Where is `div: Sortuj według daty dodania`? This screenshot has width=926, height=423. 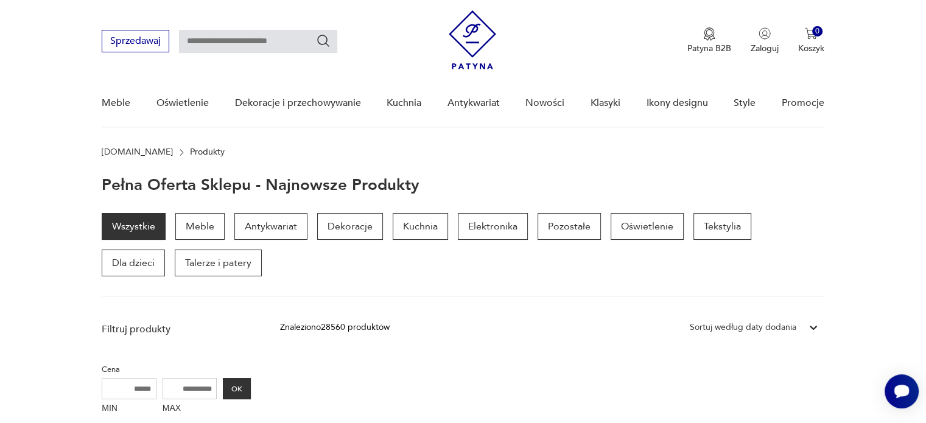
div: Sortuj według daty dodania is located at coordinates (743, 328).